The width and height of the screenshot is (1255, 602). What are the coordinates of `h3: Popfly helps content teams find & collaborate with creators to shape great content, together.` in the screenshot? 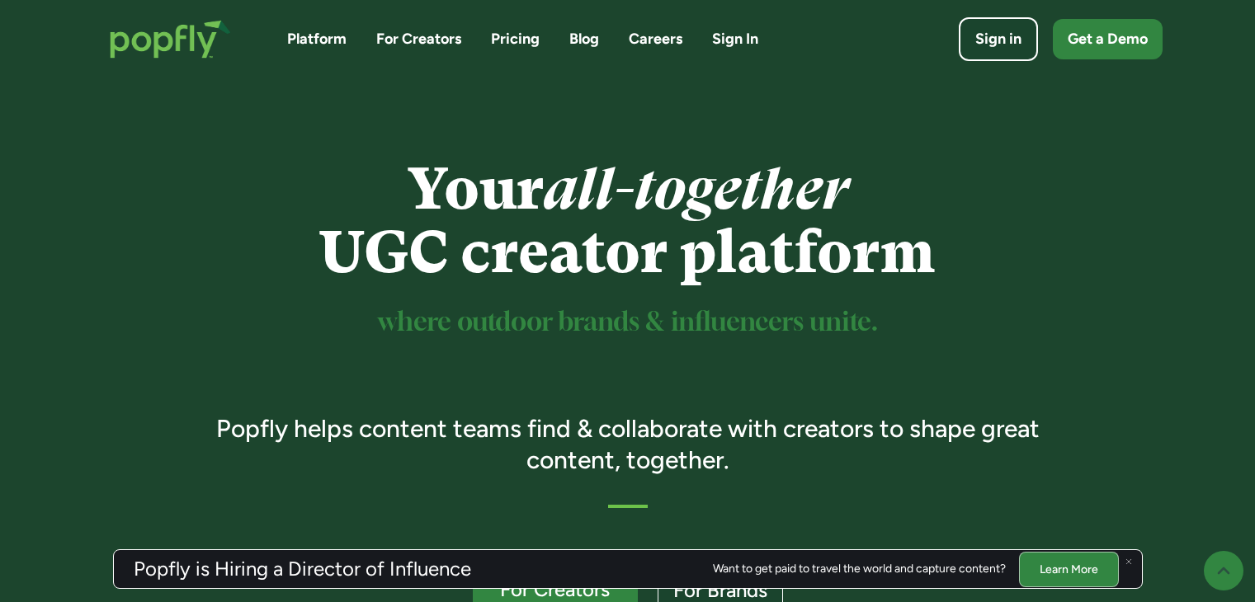 It's located at (627, 444).